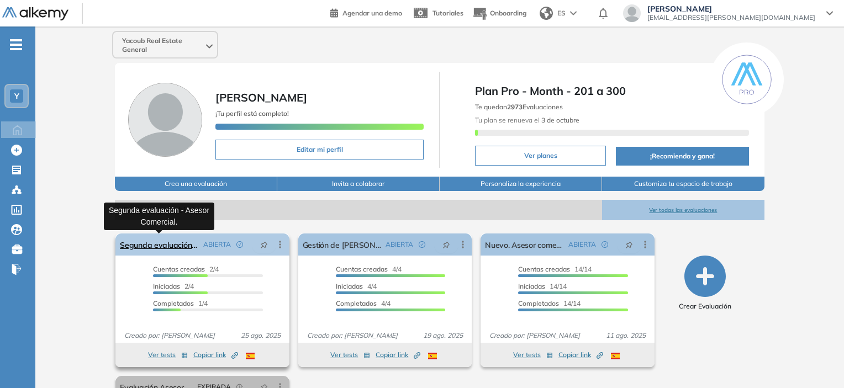 This screenshot has width=844, height=388. I want to click on img: Logo, so click(35, 14).